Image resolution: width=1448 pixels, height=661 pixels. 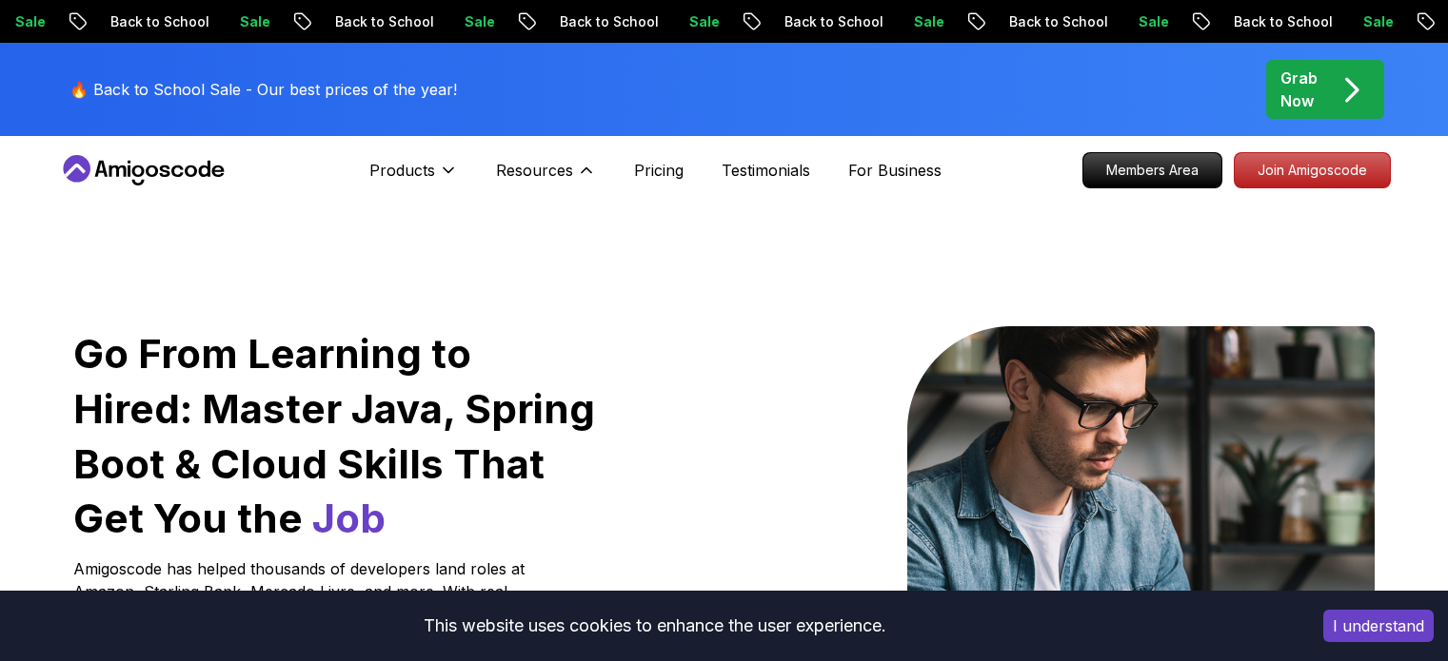 I want to click on p: 🔥 Back to School Sale - Our best prices of the year!, so click(x=263, y=89).